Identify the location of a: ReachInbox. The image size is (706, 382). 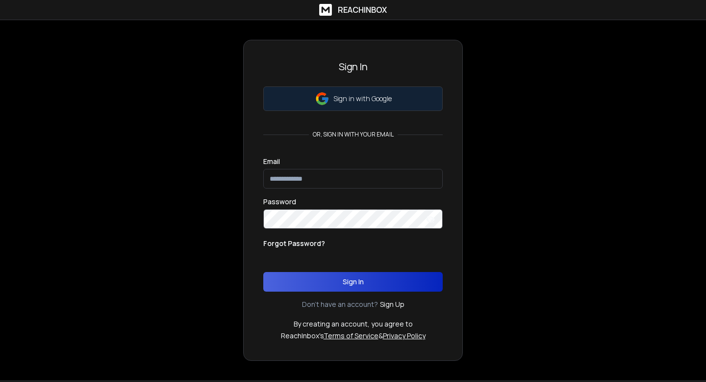
(353, 10).